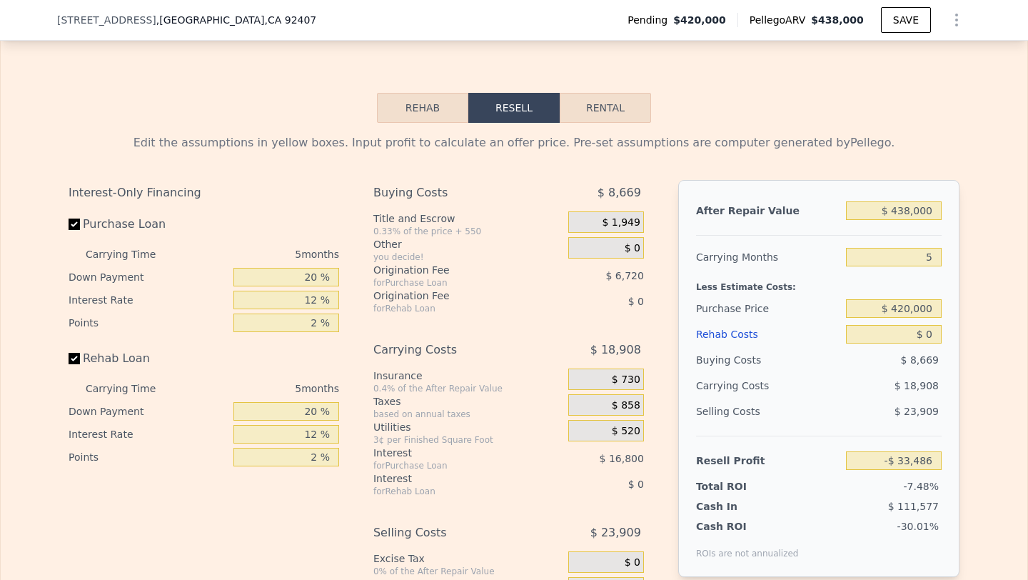 This screenshot has height=580, width=1028. Describe the element at coordinates (468, 571) in the screenshot. I see `div: 0% of the After Repair Value` at that location.